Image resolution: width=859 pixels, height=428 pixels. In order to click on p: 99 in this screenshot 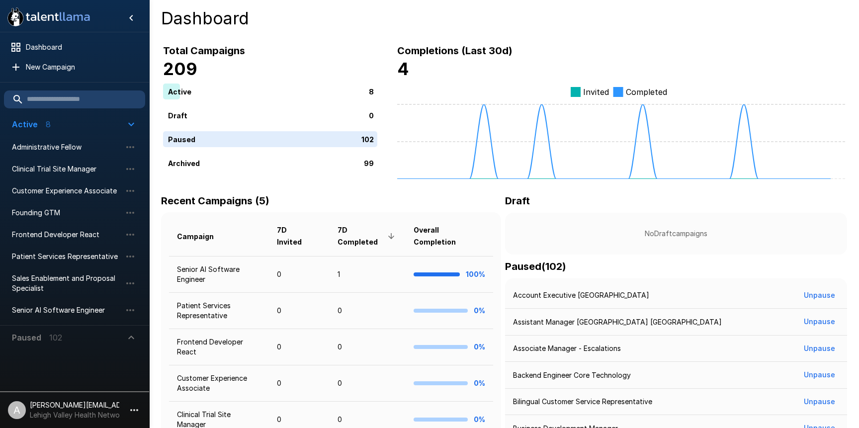, I will do `click(369, 163)`.